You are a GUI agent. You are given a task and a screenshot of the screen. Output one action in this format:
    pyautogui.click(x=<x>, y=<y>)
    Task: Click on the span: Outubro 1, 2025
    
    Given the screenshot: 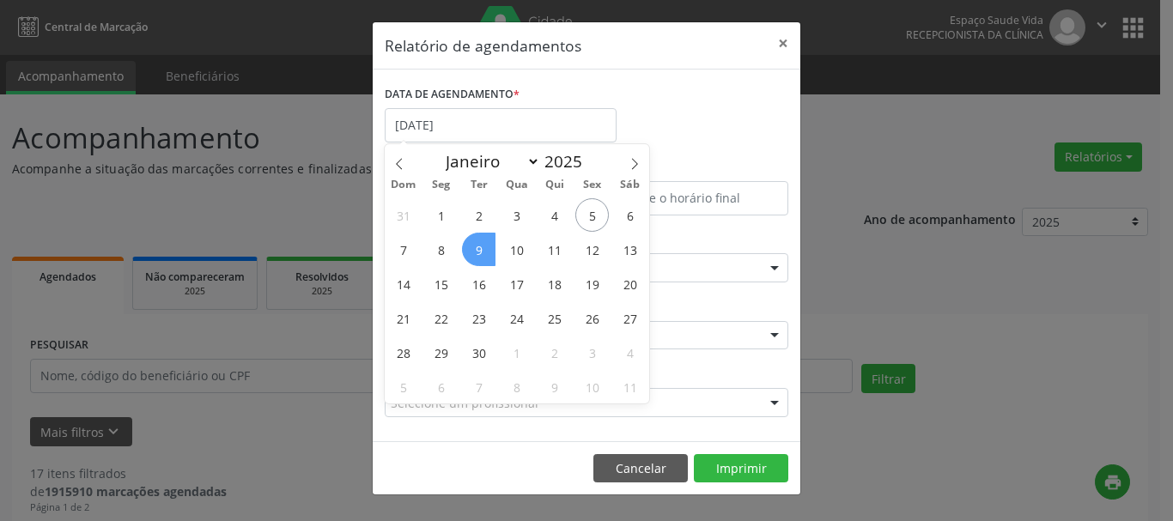 What is the action you would take?
    pyautogui.click(x=516, y=352)
    